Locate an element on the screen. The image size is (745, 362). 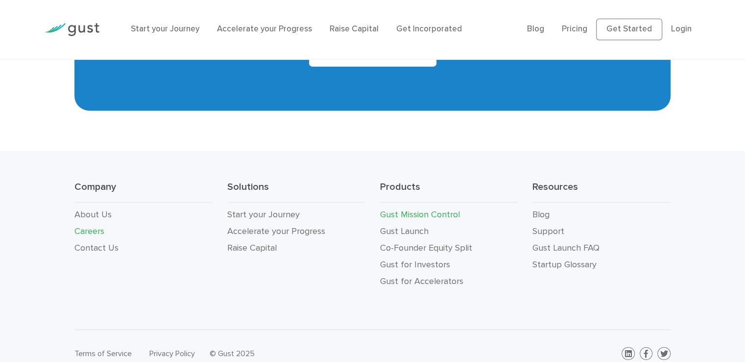
div: © Gust 2025 is located at coordinates (288, 353).